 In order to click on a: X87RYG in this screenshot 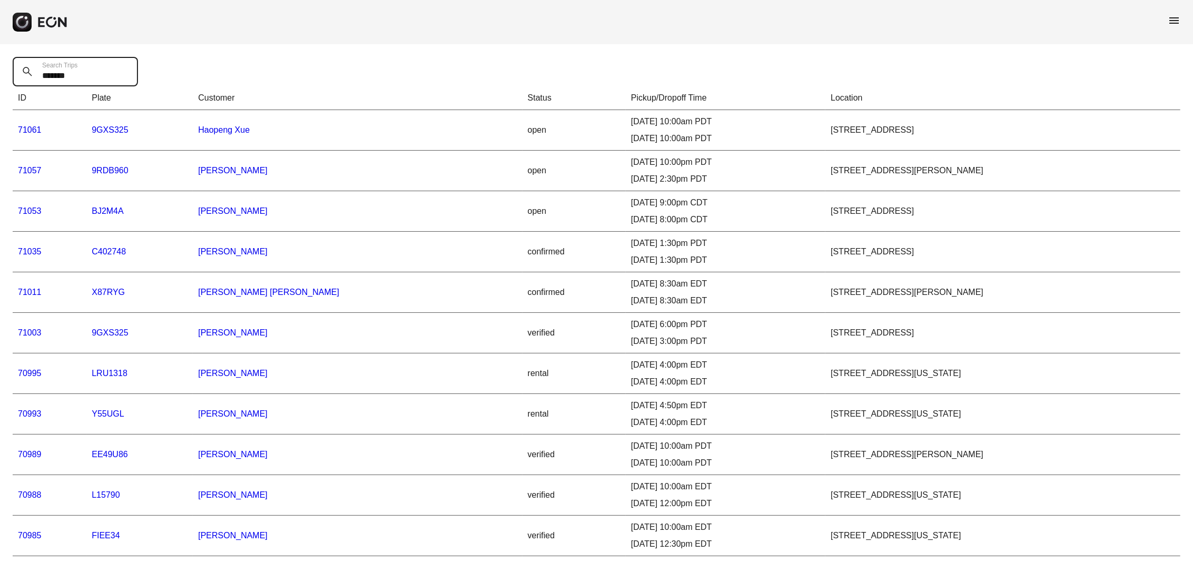, I will do `click(108, 292)`.